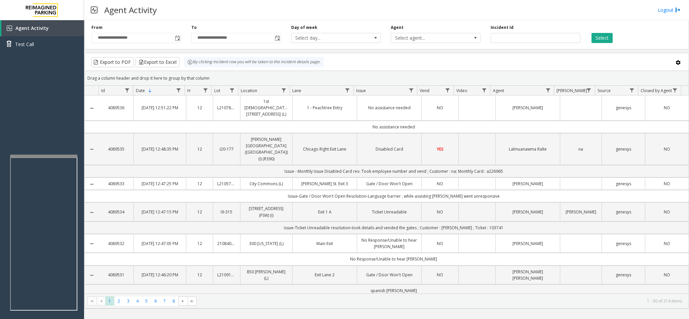  What do you see at coordinates (304, 28) in the screenshot?
I see `label: Day of week` at bounding box center [304, 28].